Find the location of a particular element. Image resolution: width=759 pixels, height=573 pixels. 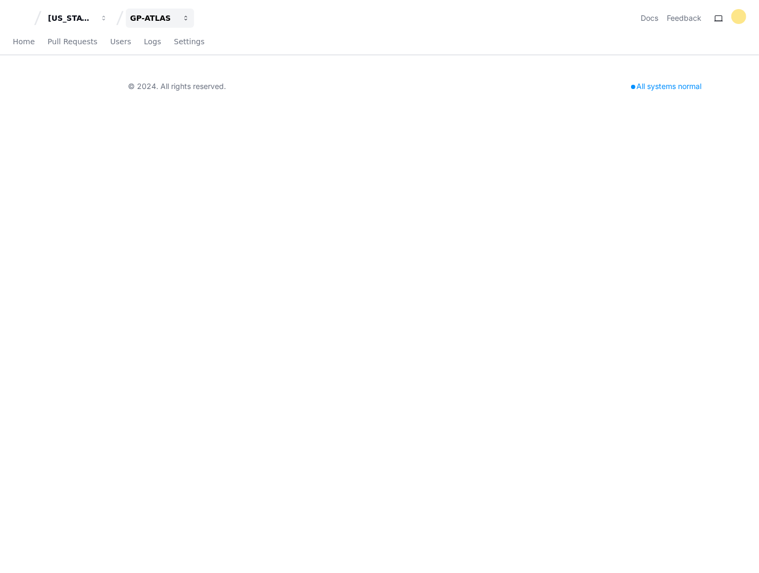

span: Users is located at coordinates (120, 42).